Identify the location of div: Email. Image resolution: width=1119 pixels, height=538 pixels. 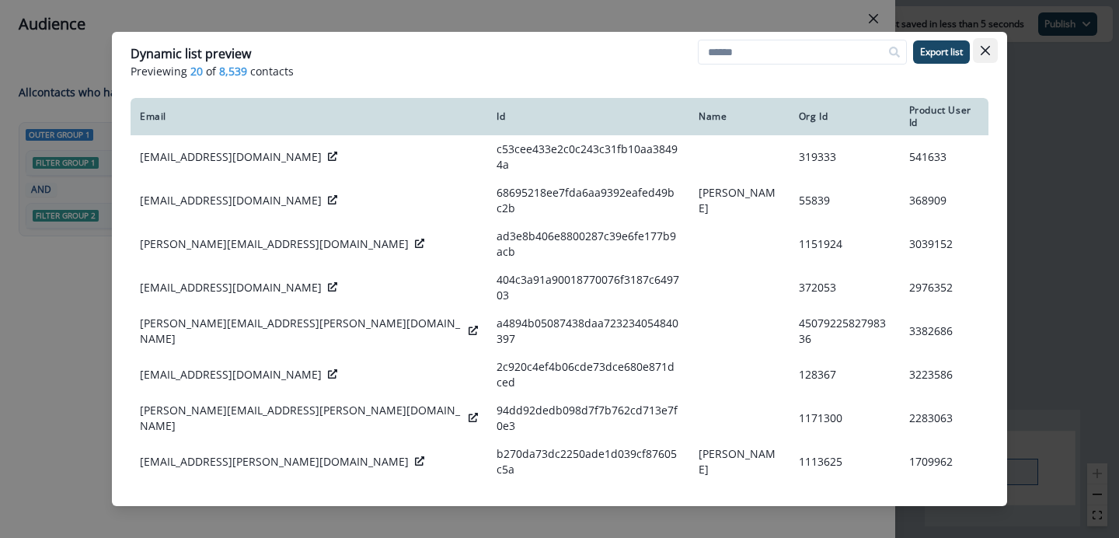
(309, 117).